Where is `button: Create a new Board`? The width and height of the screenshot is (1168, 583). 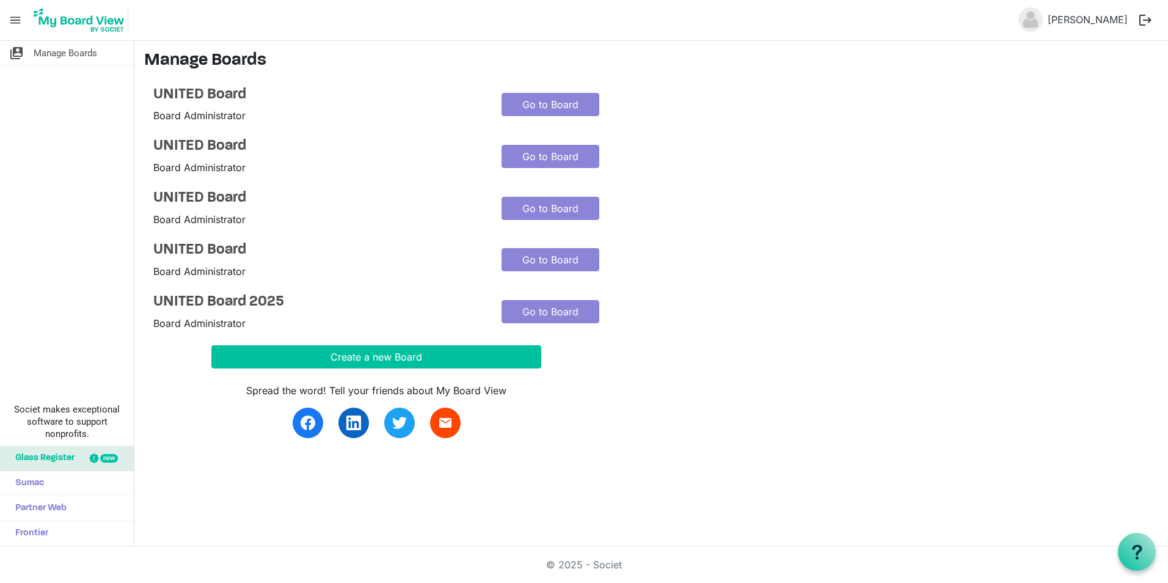
button: Create a new Board is located at coordinates (376, 357).